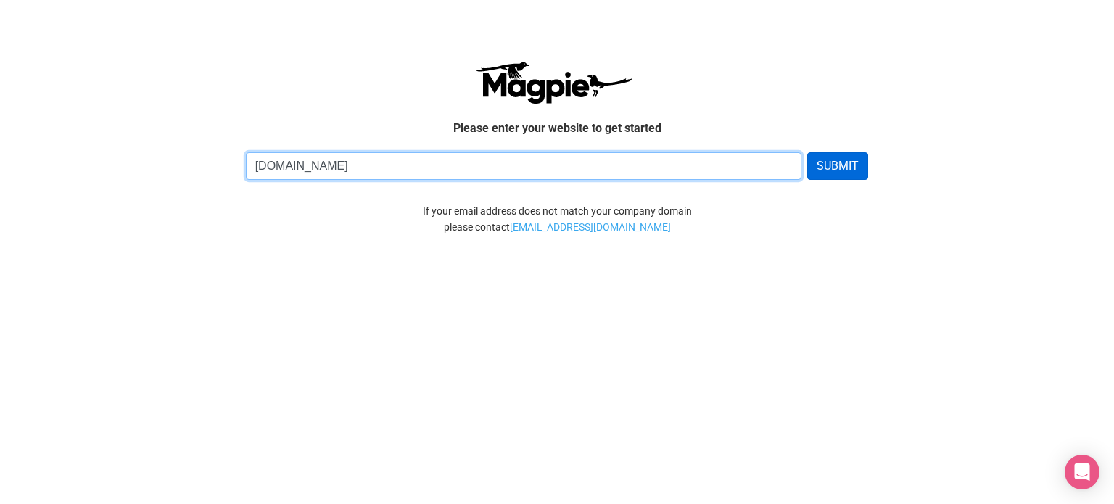  I want to click on div: please contact, so click(557, 227).